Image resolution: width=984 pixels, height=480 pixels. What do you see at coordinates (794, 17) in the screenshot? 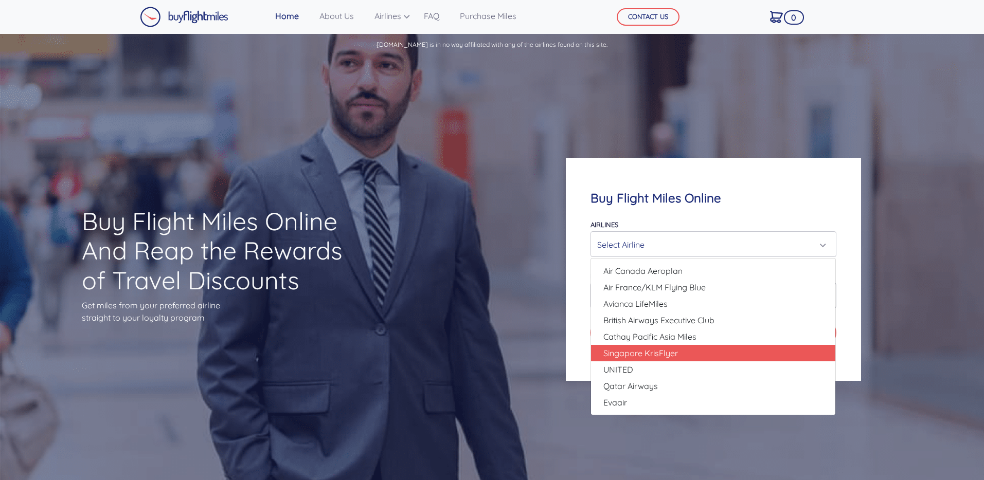
I see `span: 0` at bounding box center [794, 17].